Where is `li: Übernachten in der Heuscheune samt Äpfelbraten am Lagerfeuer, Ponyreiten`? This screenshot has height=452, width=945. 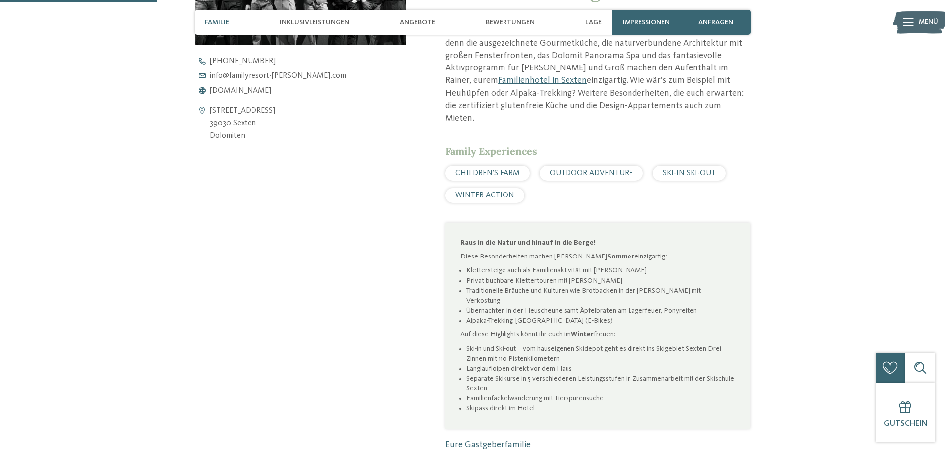
li: Übernachten in der Heuscheune samt Äpfelbraten am Lagerfeuer, Ponyreiten is located at coordinates (600, 310).